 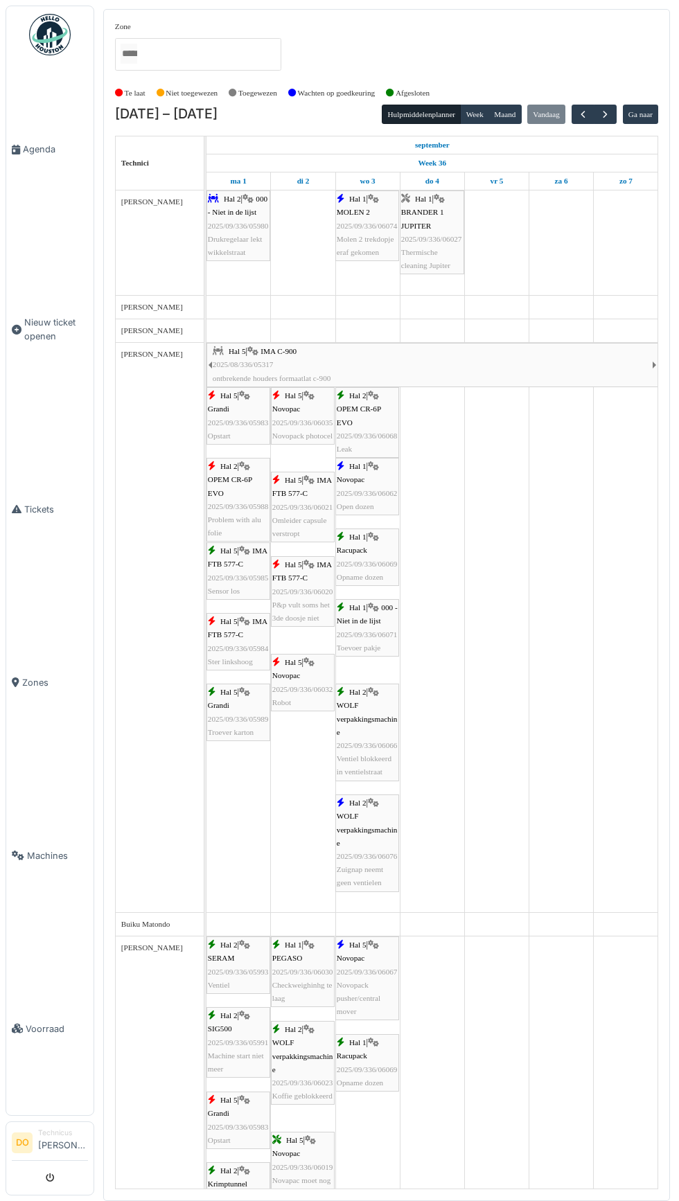 I want to click on span: Agenda, so click(x=55, y=149).